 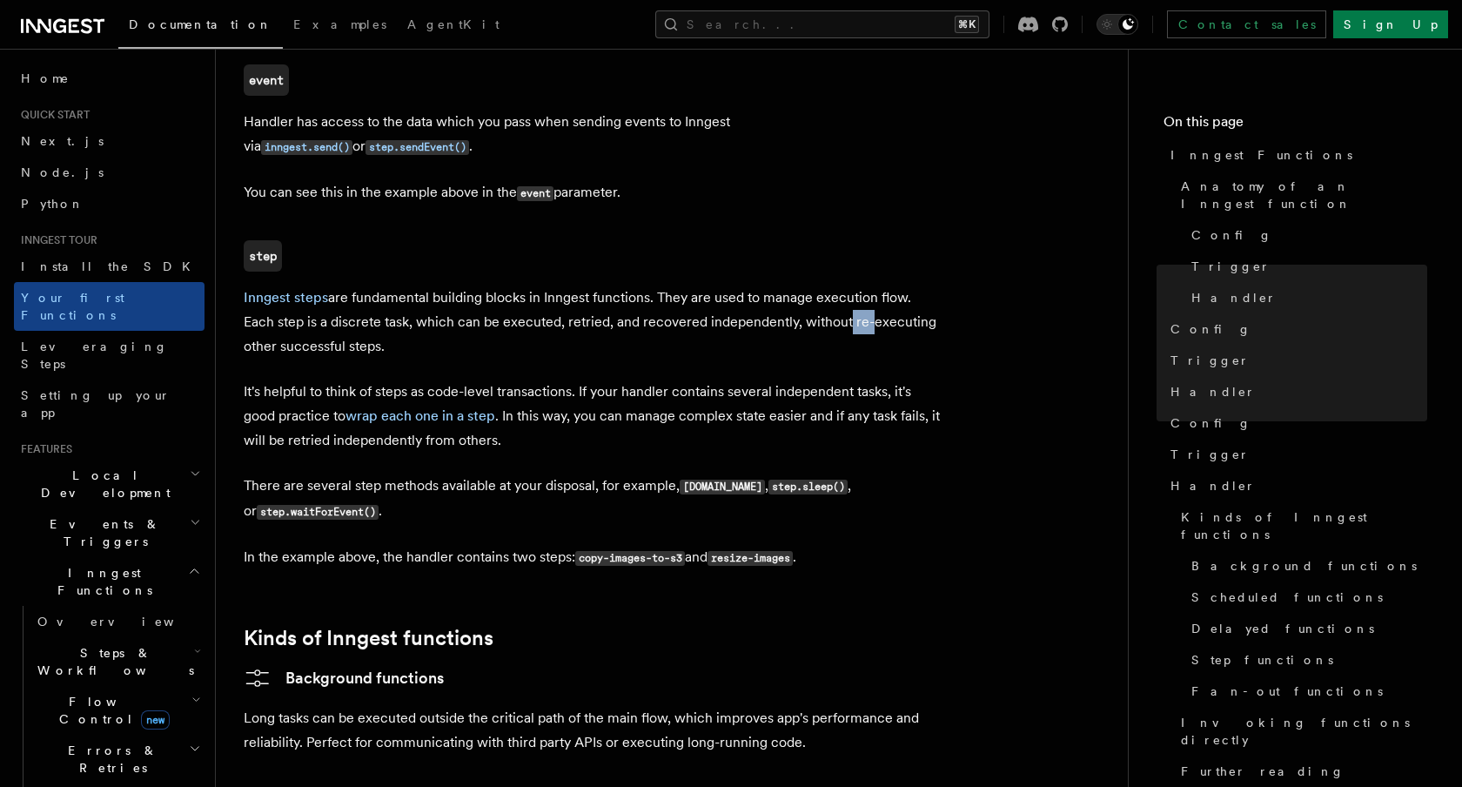 What do you see at coordinates (1283, 628) in the screenshot?
I see `span: Delayed functions` at bounding box center [1283, 628].